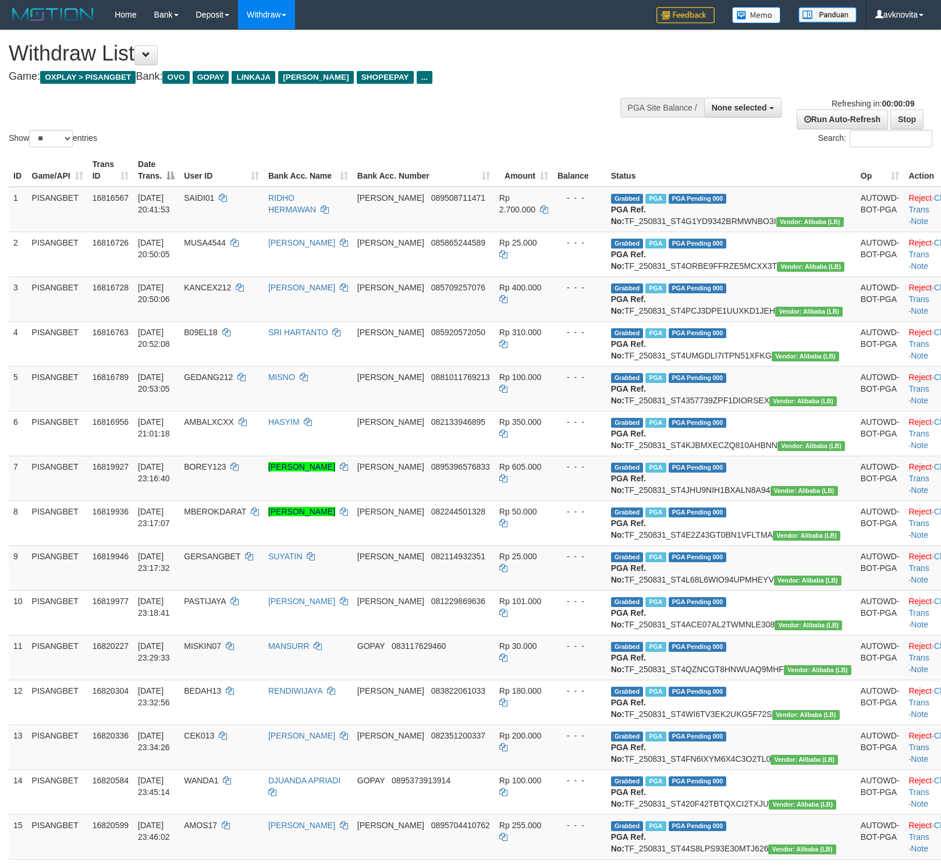 Image resolution: width=941 pixels, height=866 pixels. Describe the element at coordinates (205, 601) in the screenshot. I see `span: PASTIJAYA` at that location.